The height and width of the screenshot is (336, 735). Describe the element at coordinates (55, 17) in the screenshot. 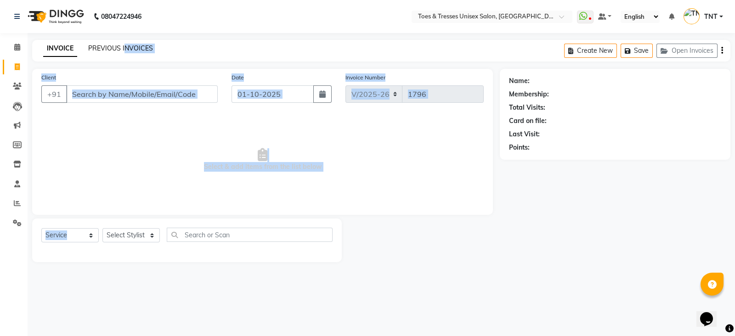

I see `img: logo` at that location.